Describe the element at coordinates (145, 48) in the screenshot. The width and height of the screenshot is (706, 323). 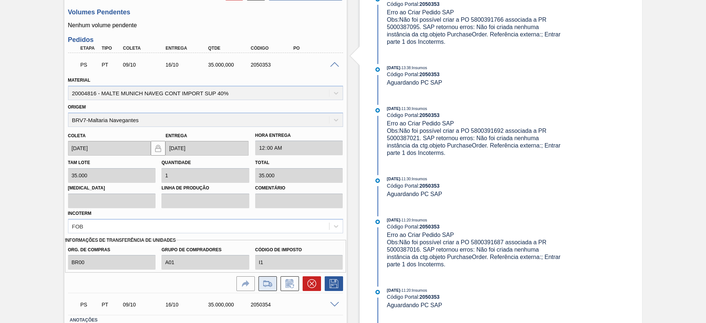
I see `div: Coleta` at that location.